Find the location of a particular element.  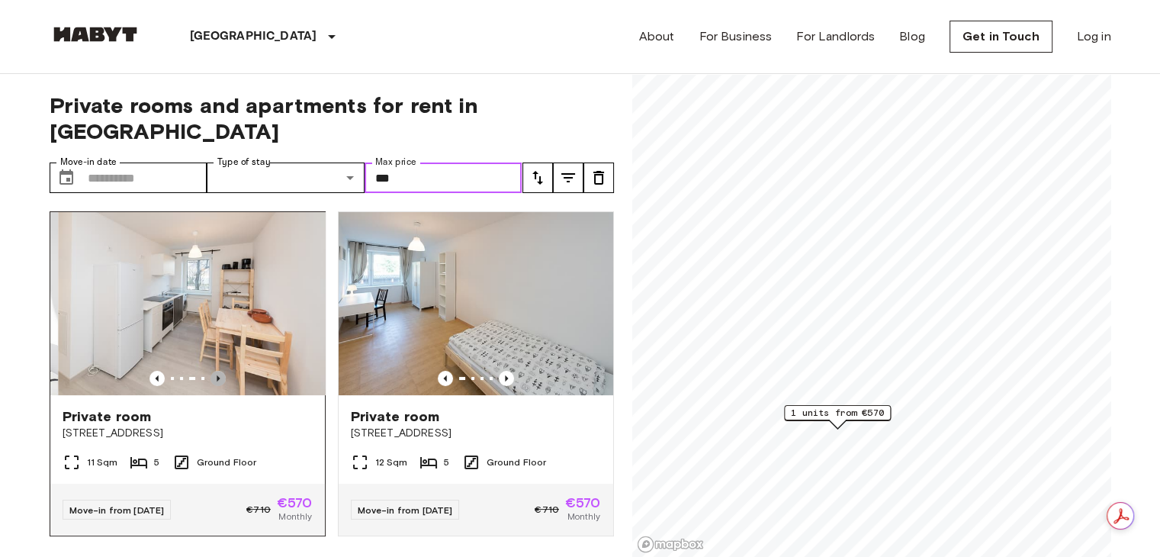

a: About is located at coordinates (657, 37).